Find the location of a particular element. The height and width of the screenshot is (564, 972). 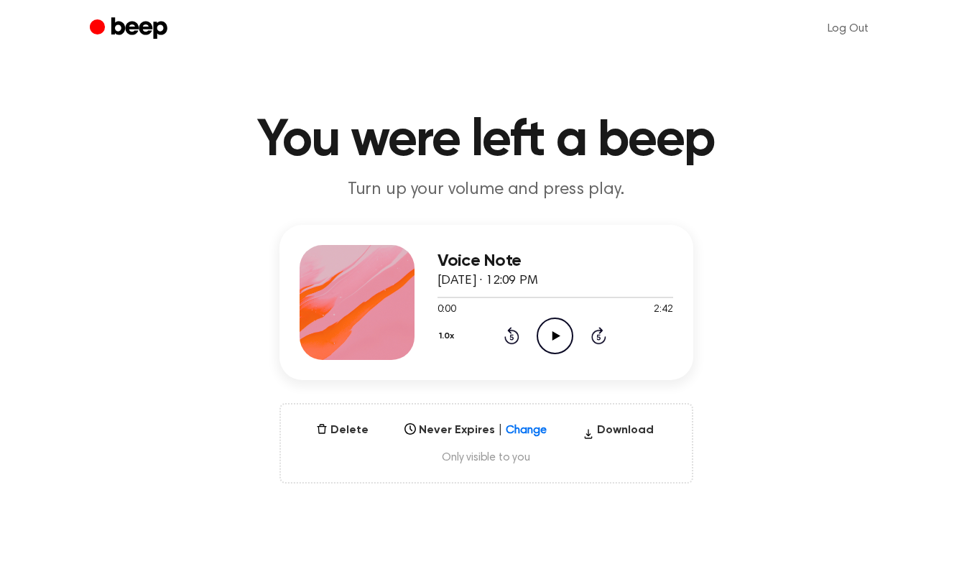

p: Turn up your volume and press play. is located at coordinates (486, 190).